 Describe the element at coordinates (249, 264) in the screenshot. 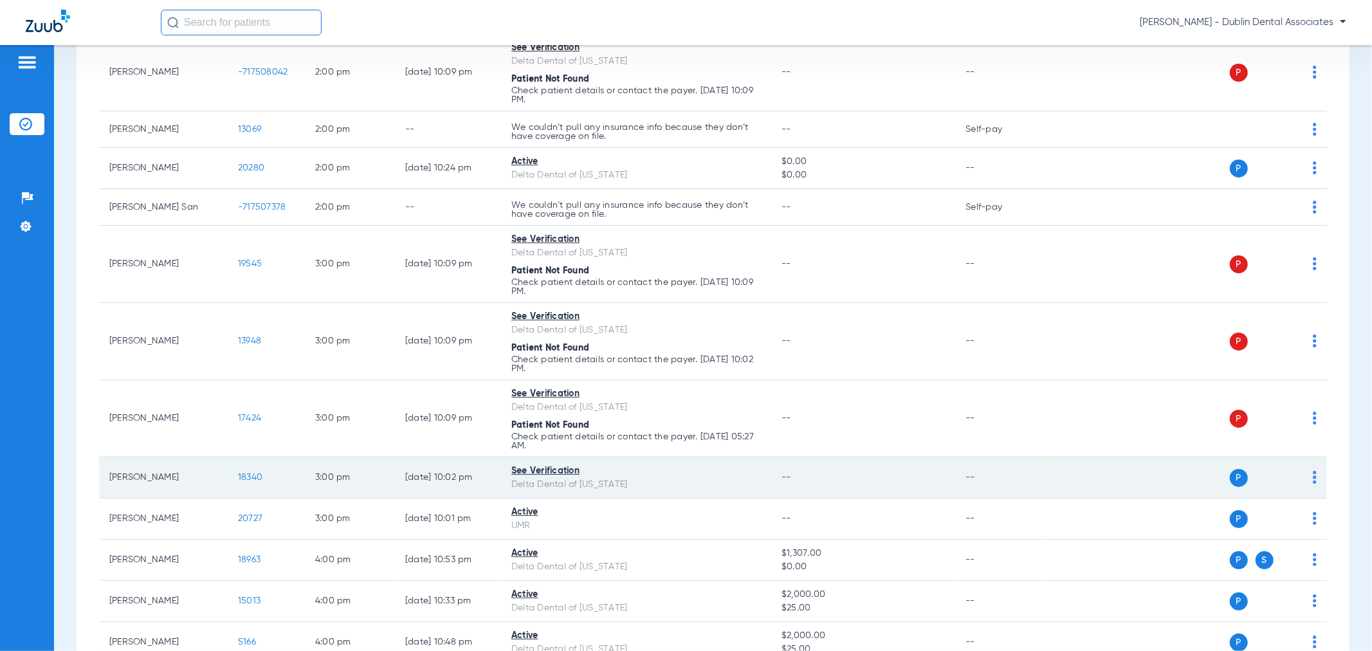

I see `span: 19545` at that location.